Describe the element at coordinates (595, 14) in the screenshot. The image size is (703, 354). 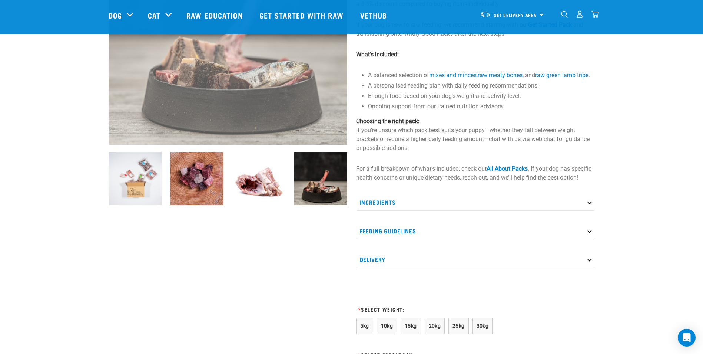
I see `img: home-icon@2x.png` at that location.